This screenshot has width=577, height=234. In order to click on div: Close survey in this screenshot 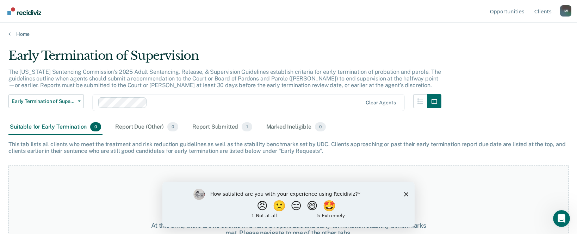, I will do `click(244, 13)`.